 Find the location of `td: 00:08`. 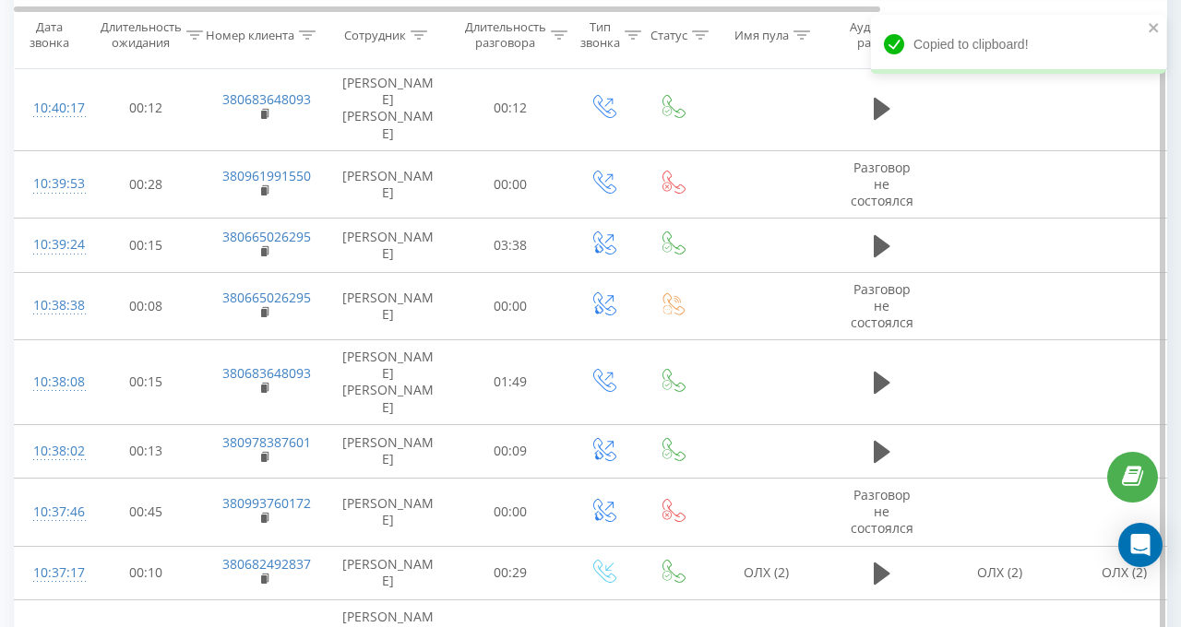

td: 00:08 is located at coordinates (146, 306).